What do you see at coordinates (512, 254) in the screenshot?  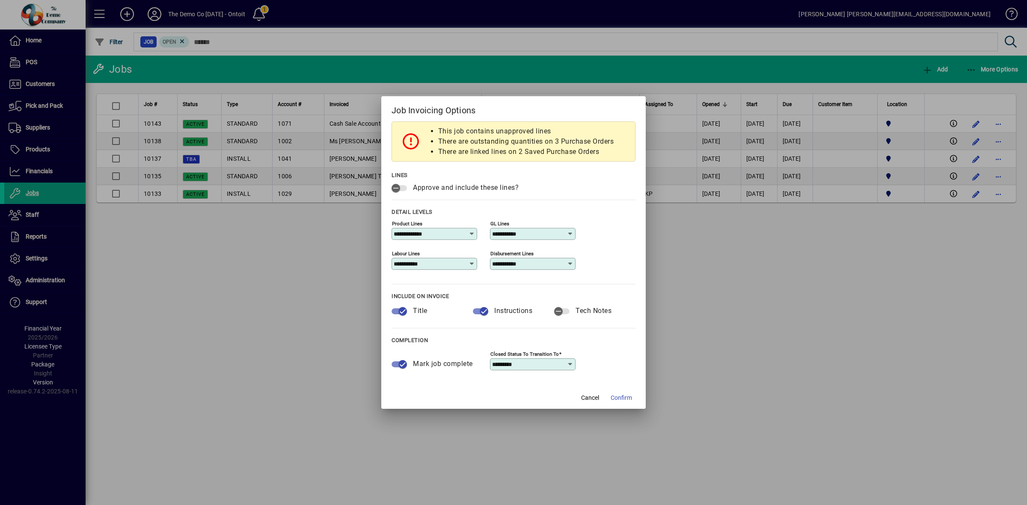 I see `mat-label: Disbursement Lines` at bounding box center [512, 254].